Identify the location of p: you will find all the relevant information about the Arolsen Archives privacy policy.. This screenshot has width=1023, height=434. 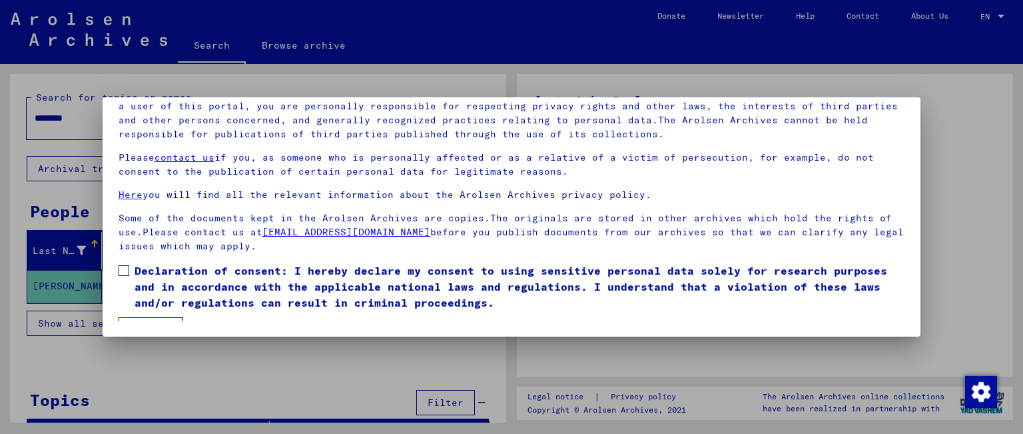
(512, 195).